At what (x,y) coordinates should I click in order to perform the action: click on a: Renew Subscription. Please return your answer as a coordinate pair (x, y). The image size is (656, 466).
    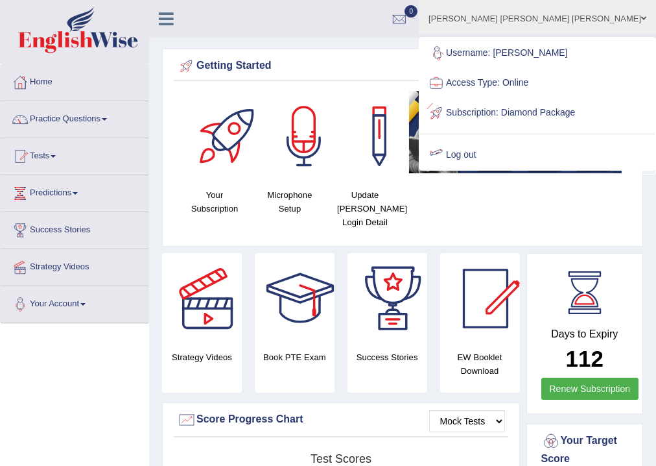
    Looking at the image, I should click on (590, 388).